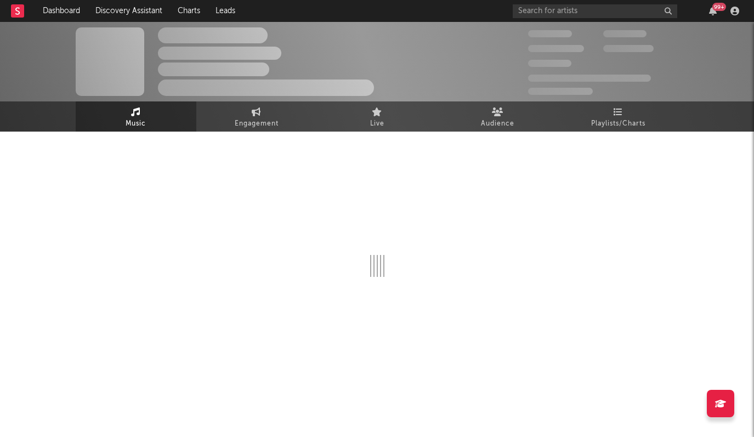 This screenshot has width=754, height=437. What do you see at coordinates (377, 116) in the screenshot?
I see `a: Live` at bounding box center [377, 116].